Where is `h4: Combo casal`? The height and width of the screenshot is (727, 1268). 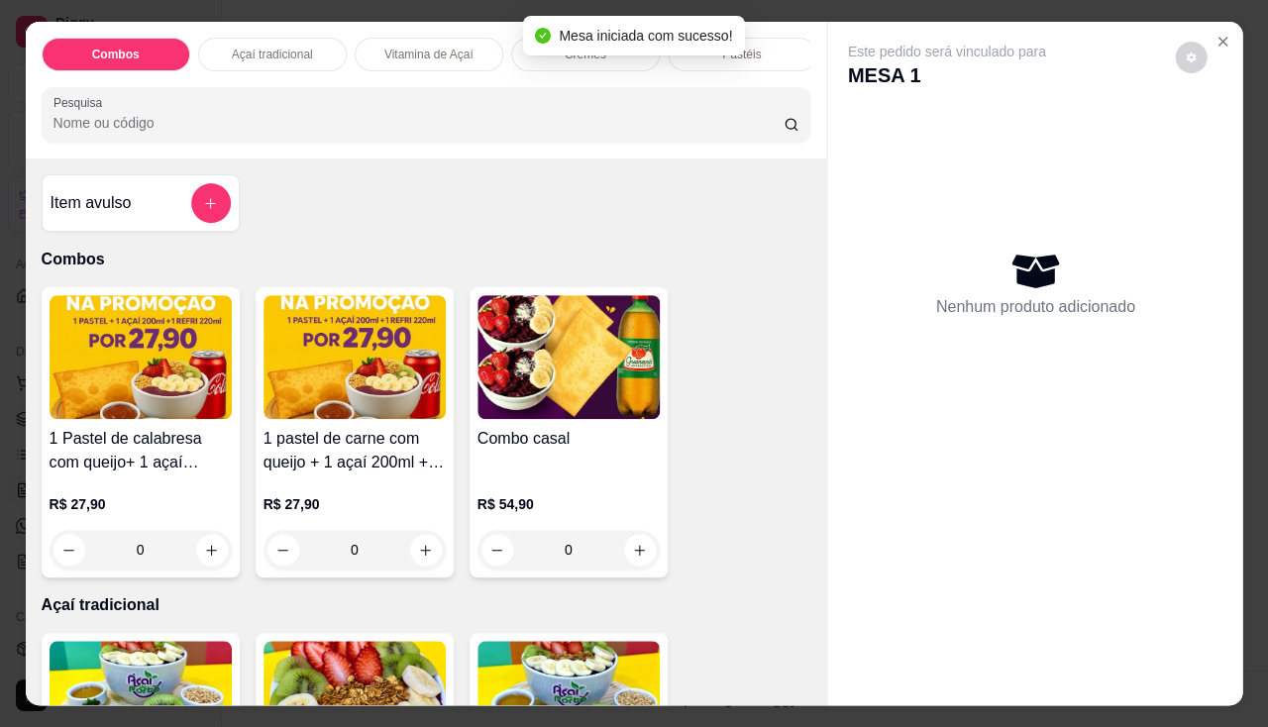 h4: Combo casal is located at coordinates (569, 439).